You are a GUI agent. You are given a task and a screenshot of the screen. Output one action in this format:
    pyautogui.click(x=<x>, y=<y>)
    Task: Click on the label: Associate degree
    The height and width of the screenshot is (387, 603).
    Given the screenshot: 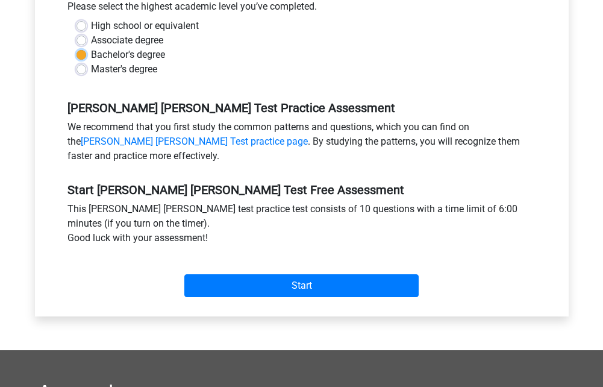 What is the action you would take?
    pyautogui.click(x=127, y=40)
    